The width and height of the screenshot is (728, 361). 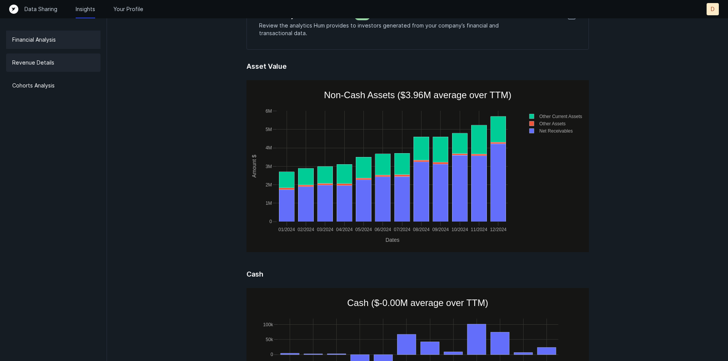 I want to click on a: Insights, so click(x=85, y=9).